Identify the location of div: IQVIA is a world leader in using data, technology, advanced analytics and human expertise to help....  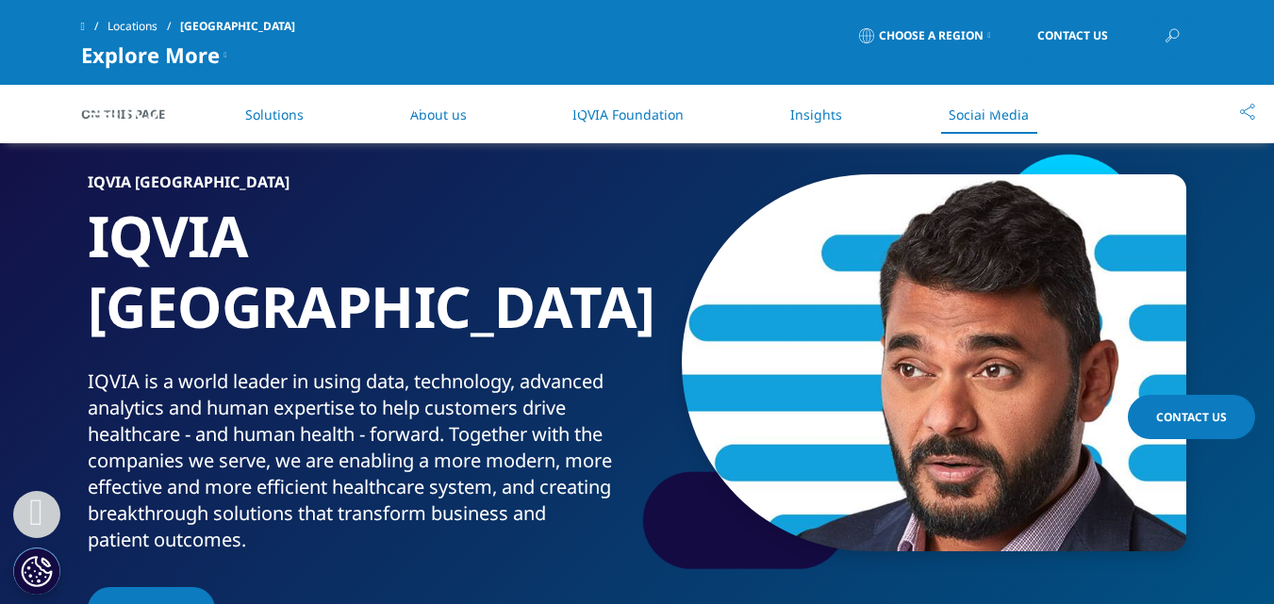
(358, 461).